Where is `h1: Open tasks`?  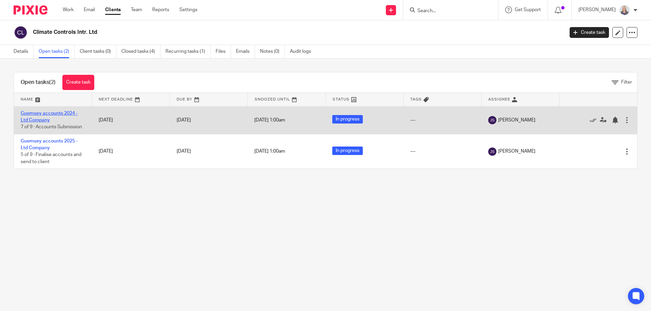 h1: Open tasks is located at coordinates (38, 82).